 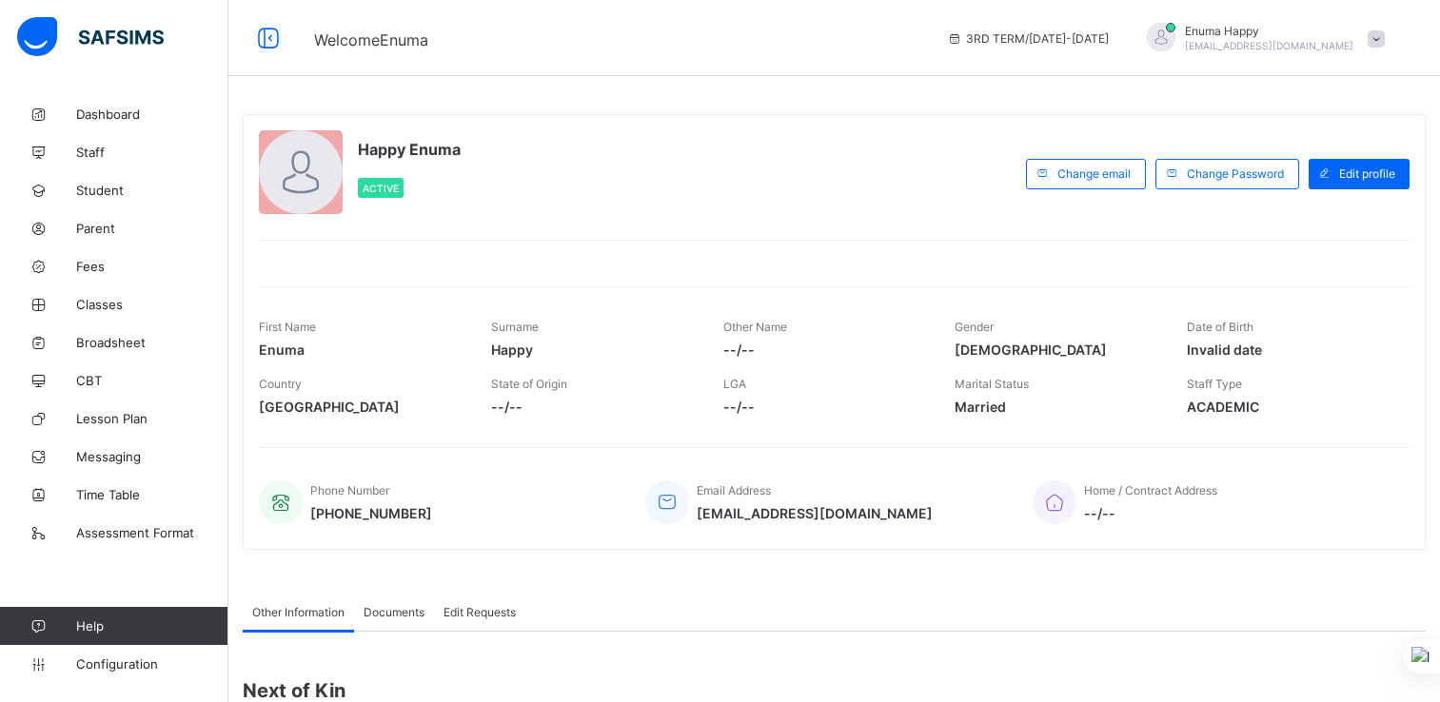 I want to click on span: Help, so click(x=151, y=626).